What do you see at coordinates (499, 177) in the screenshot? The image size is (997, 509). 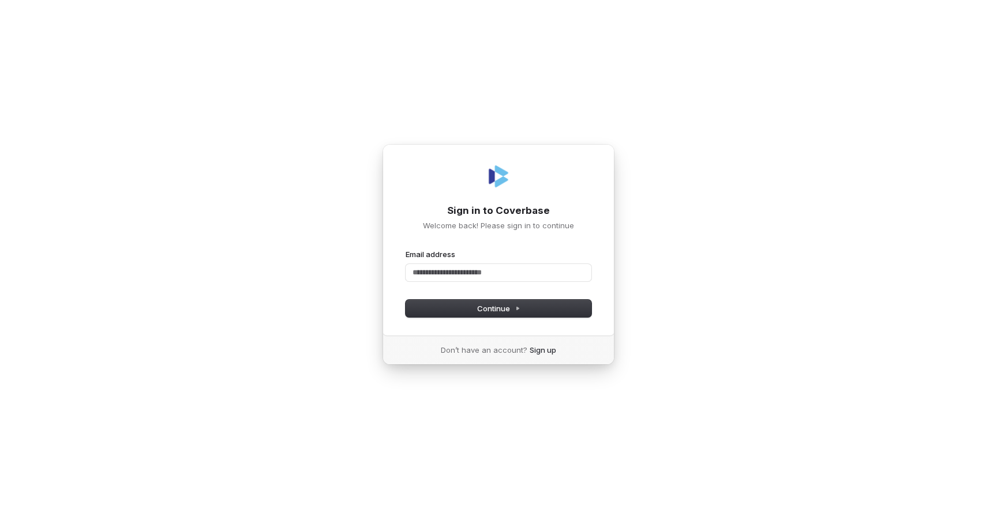 I see `img: Coverbase` at bounding box center [499, 177].